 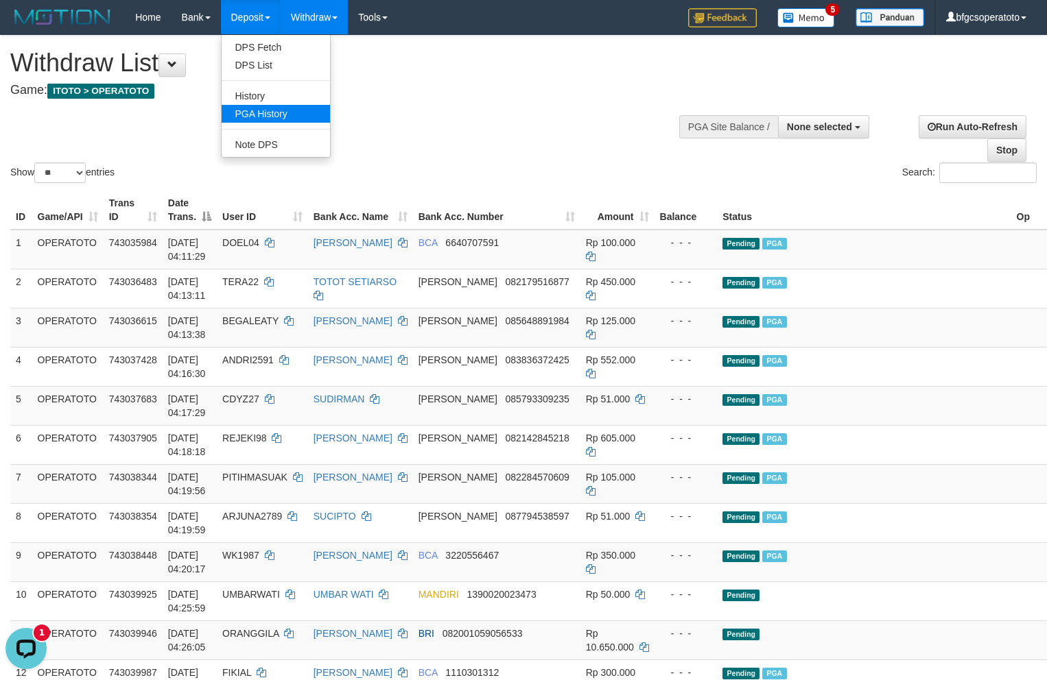 I want to click on span: Rp 105.000, so click(x=610, y=477).